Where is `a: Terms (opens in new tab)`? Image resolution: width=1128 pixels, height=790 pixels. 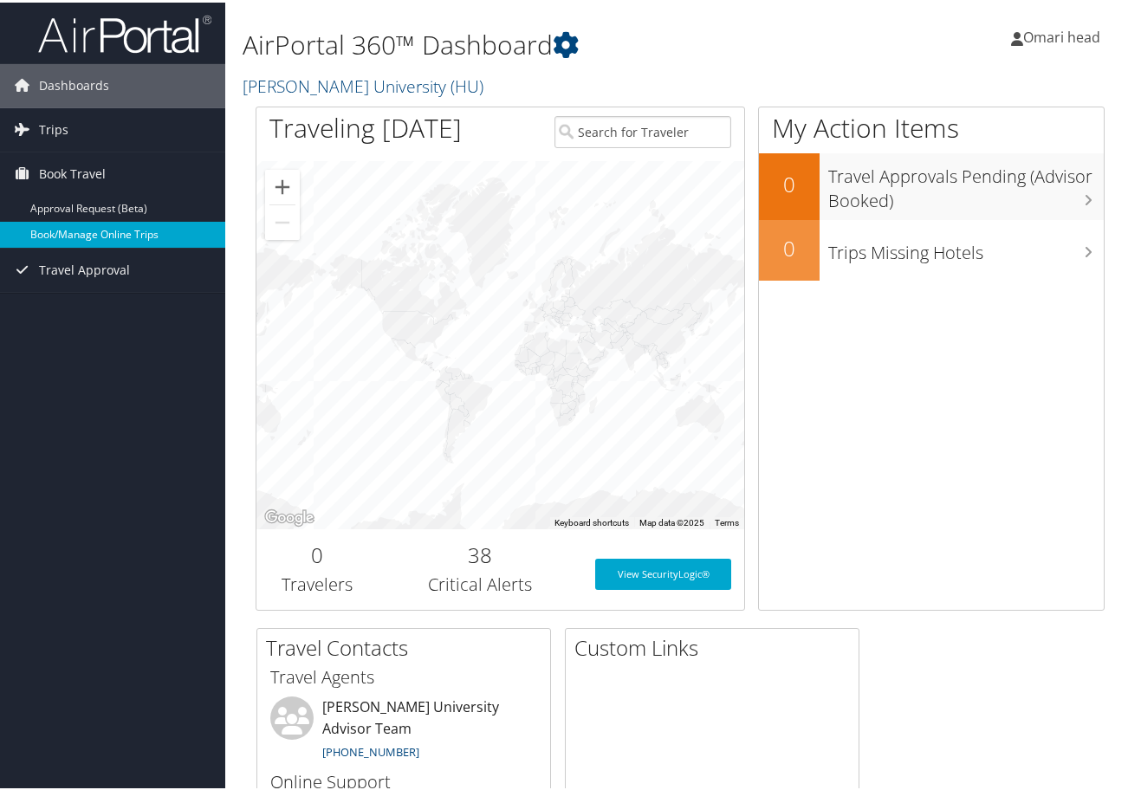
a: Terms (opens in new tab) is located at coordinates (727, 520).